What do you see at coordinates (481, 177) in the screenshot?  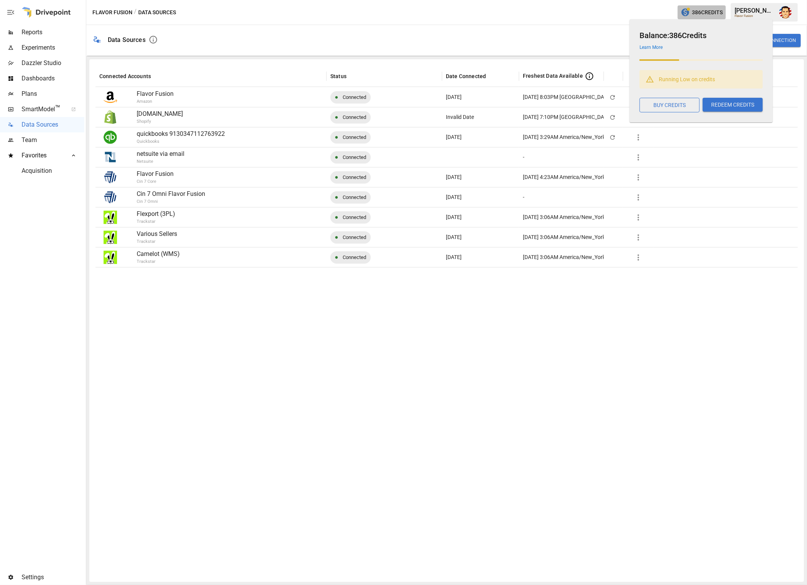 I see `div: Jan 03 2025` at bounding box center [481, 177].